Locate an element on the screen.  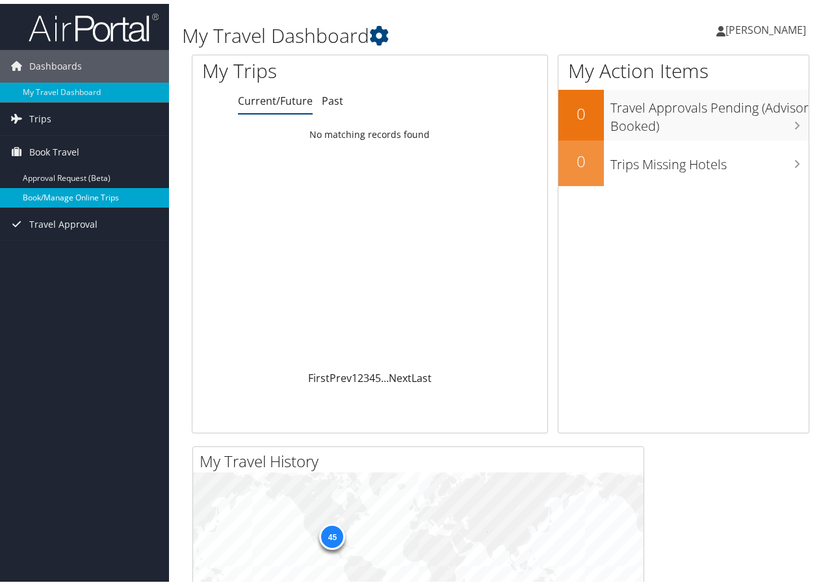
a: Next is located at coordinates (400, 374).